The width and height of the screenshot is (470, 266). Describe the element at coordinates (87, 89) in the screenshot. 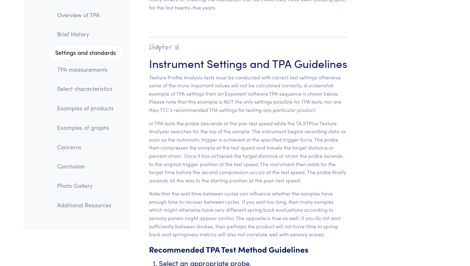

I see `a: Select characteristics` at that location.